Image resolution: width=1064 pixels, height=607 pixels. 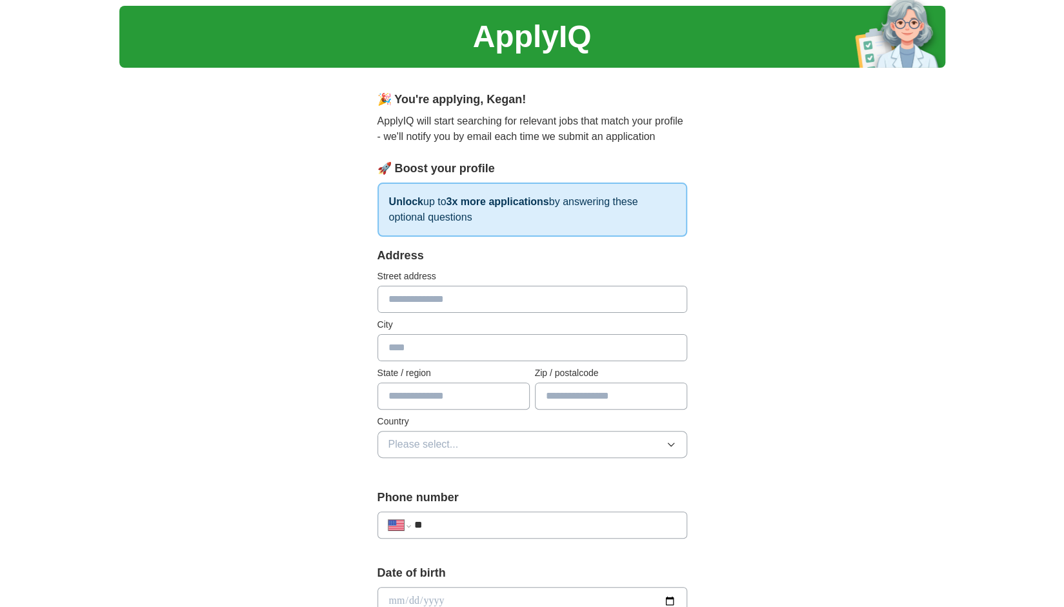 I want to click on strong: Unlock, so click(x=406, y=201).